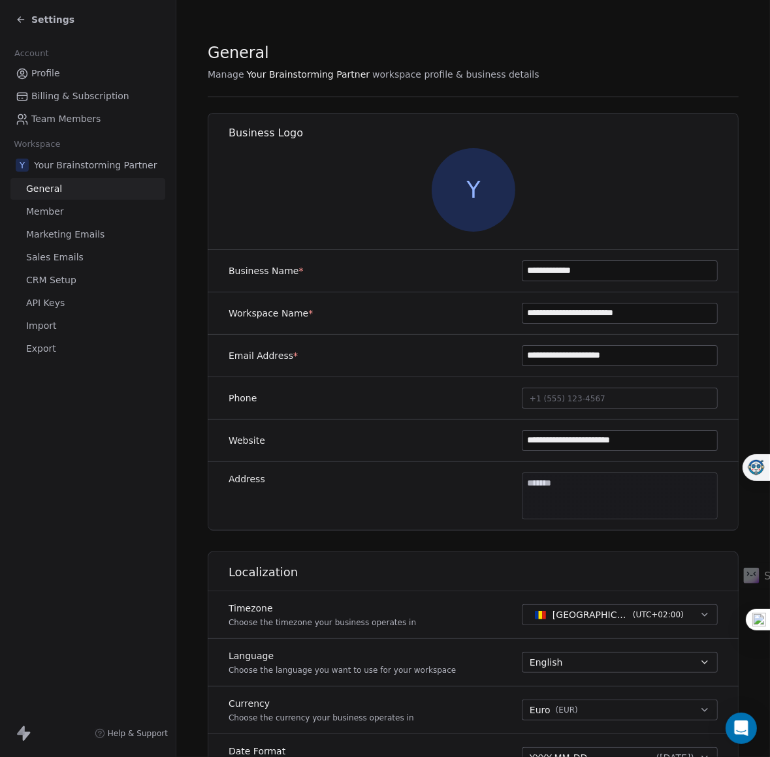 Image resolution: width=770 pixels, height=757 pixels. Describe the element at coordinates (758, 619) in the screenshot. I see `img: one_i.png` at that location.